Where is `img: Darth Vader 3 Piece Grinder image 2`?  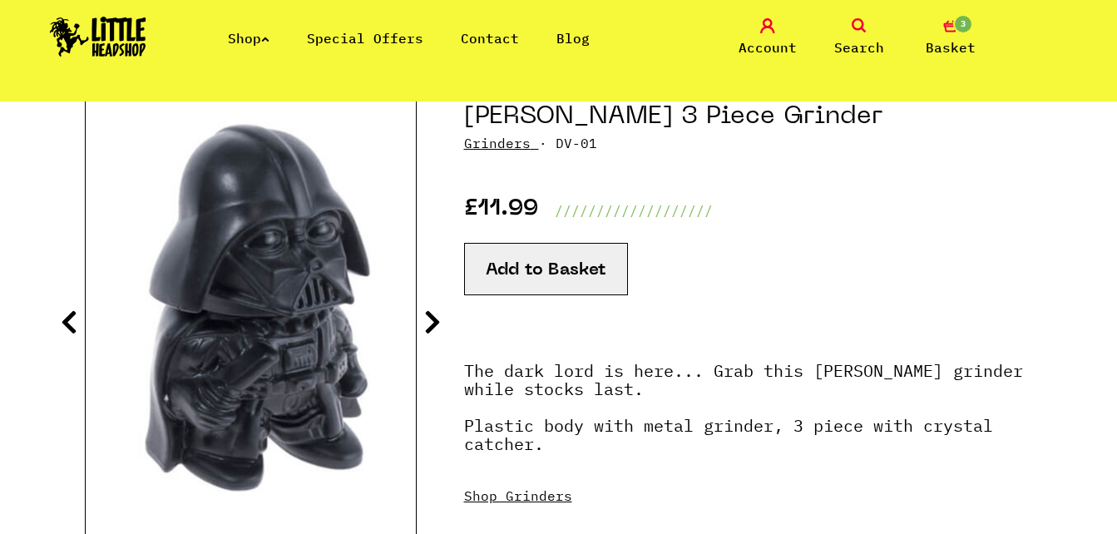 img: Darth Vader 3 Piece Grinder image 2 is located at coordinates (250, 309).